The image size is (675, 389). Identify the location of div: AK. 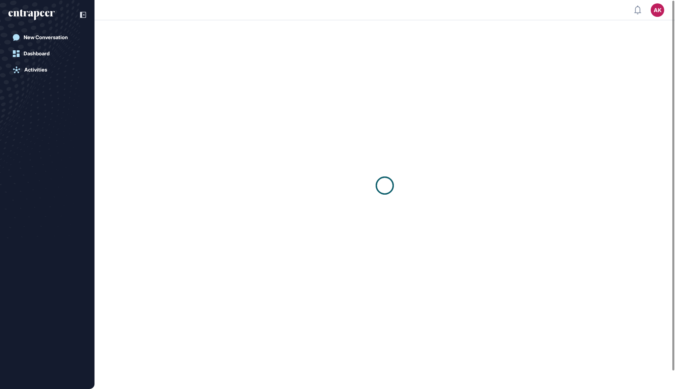
(657, 10).